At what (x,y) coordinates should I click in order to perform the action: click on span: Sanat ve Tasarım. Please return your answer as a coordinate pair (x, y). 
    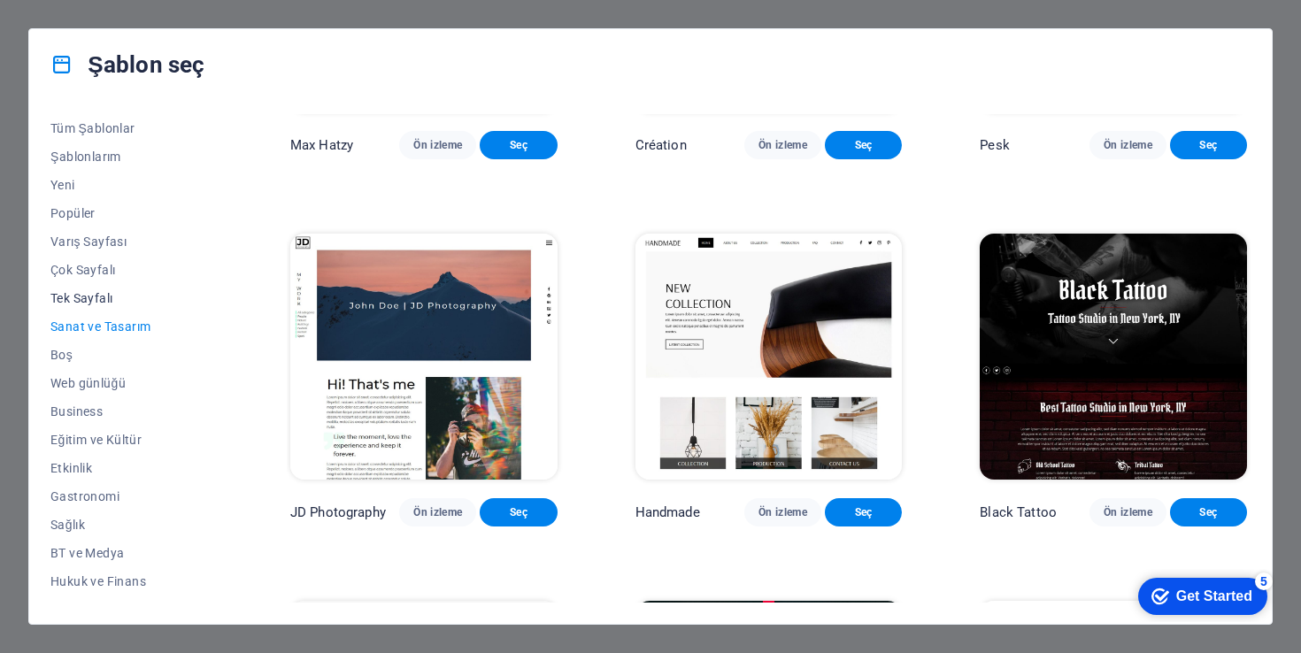
    Looking at the image, I should click on (131, 327).